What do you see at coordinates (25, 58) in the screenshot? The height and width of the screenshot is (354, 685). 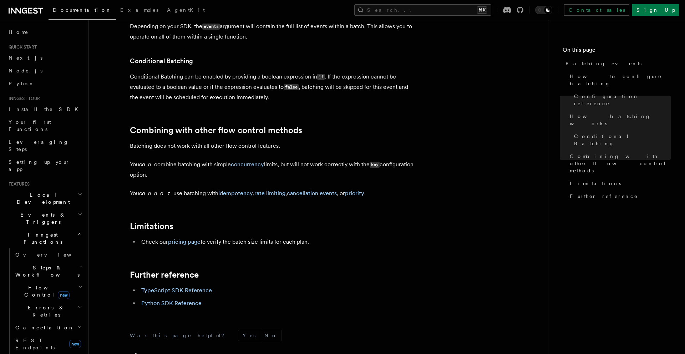 I see `span: Next.js` at bounding box center [25, 58].